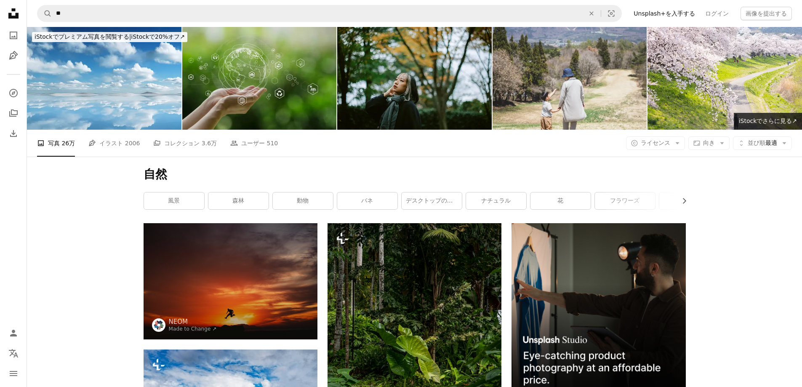 This screenshot has height=387, width=802. What do you see at coordinates (104, 78) in the screenshot?
I see `img: 鏡面の完璧さ - 穏やかな水面に映る白い雲 - 美しい空、対称性、背景` at bounding box center [104, 78].